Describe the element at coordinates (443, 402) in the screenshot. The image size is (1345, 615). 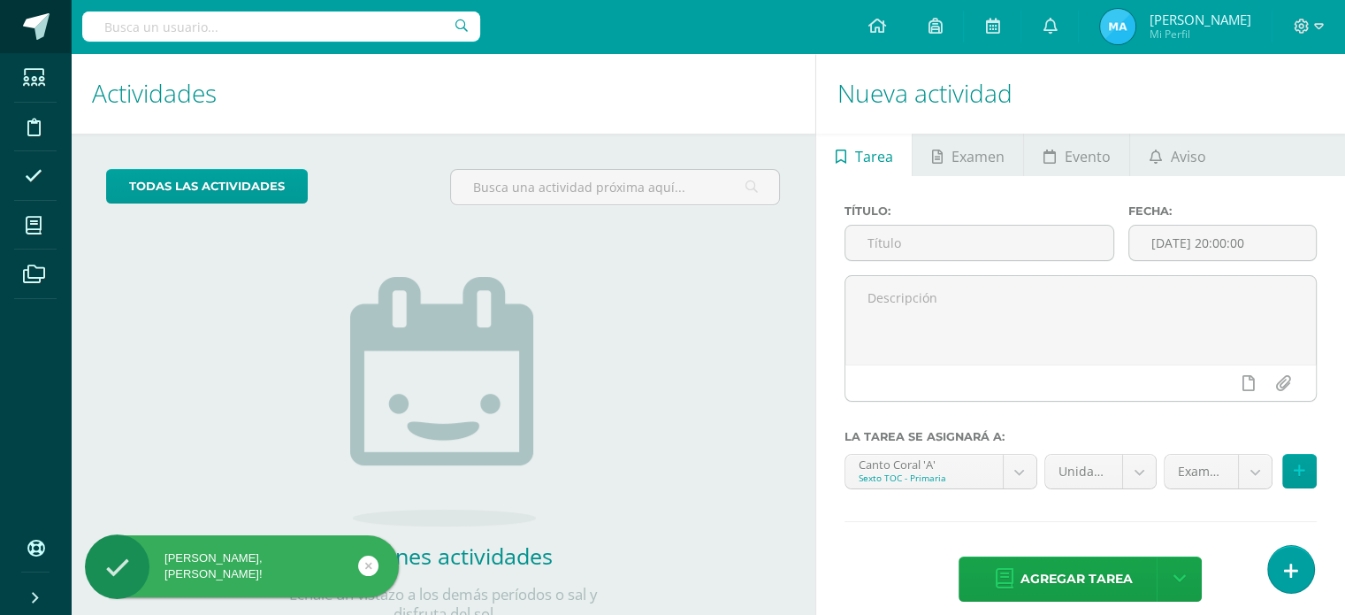
I see `img: no_activities.png` at that location.